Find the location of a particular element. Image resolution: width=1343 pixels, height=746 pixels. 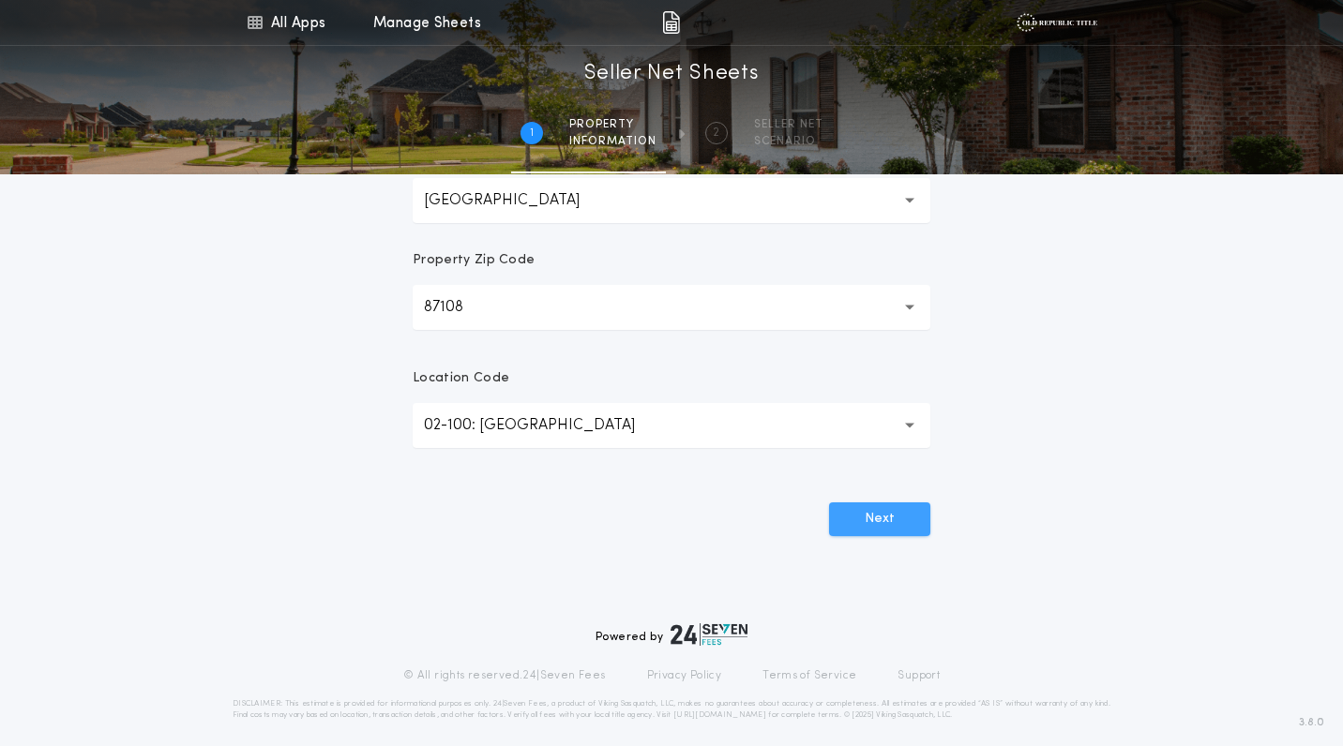

span: information is located at coordinates (612, 142).